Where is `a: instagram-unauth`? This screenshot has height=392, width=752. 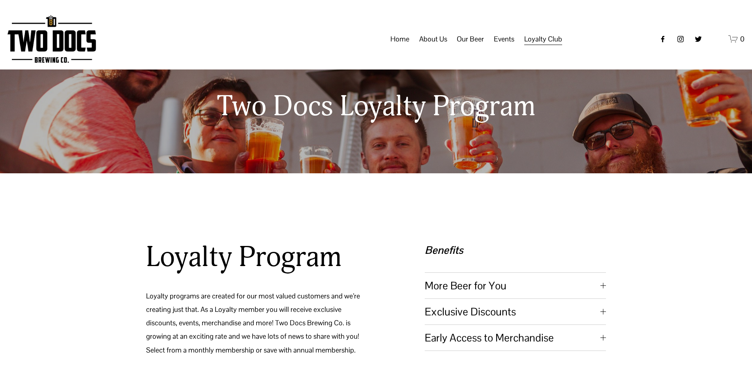 a: instagram-unauth is located at coordinates (681, 39).